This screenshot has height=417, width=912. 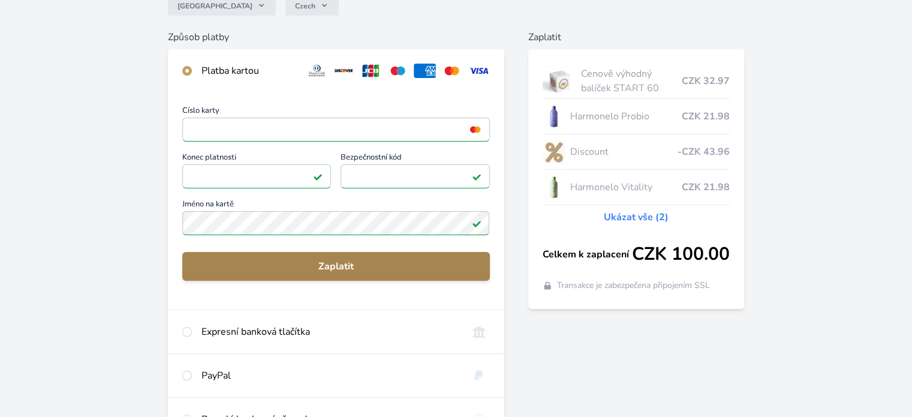 I want to click on img: onlineBanking_CZ.svg, so click(x=478, y=332).